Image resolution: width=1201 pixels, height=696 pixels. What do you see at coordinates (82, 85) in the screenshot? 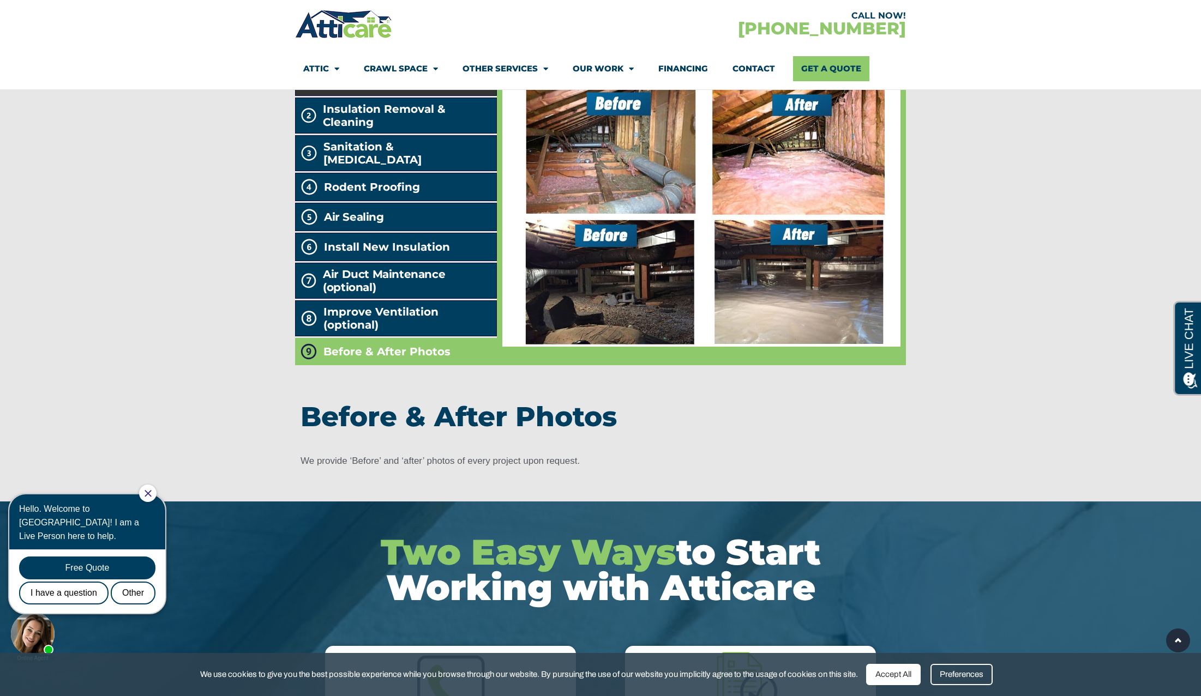
I see `div: Free Quote` at bounding box center [82, 85].